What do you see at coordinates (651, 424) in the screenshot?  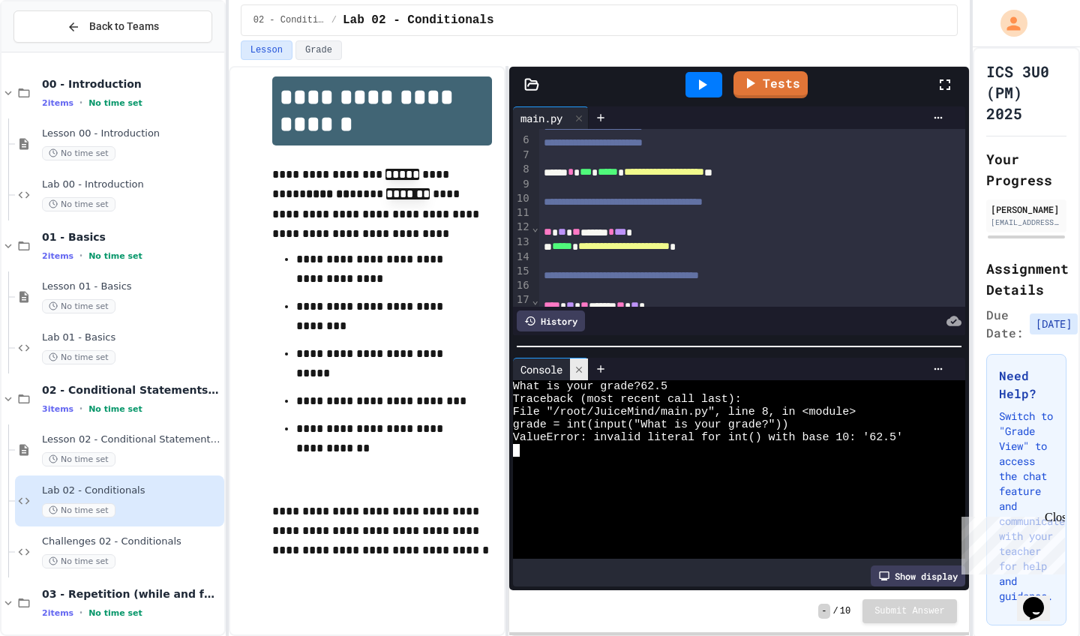 I see `span: grade = int(input("What is your grade?"))` at bounding box center [651, 424].